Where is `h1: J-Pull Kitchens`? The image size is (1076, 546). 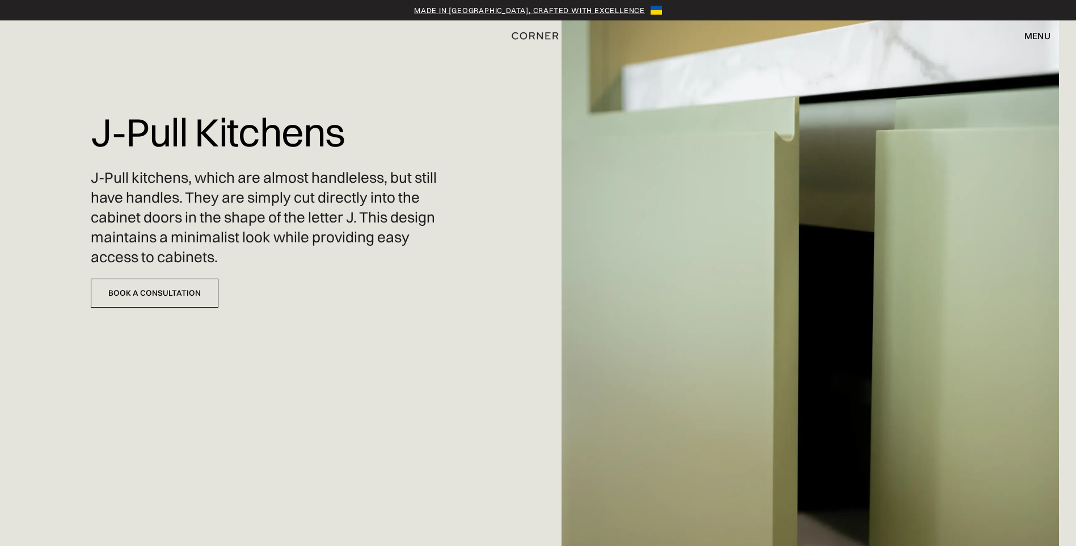
h1: J-Pull Kitchens is located at coordinates (218, 132).